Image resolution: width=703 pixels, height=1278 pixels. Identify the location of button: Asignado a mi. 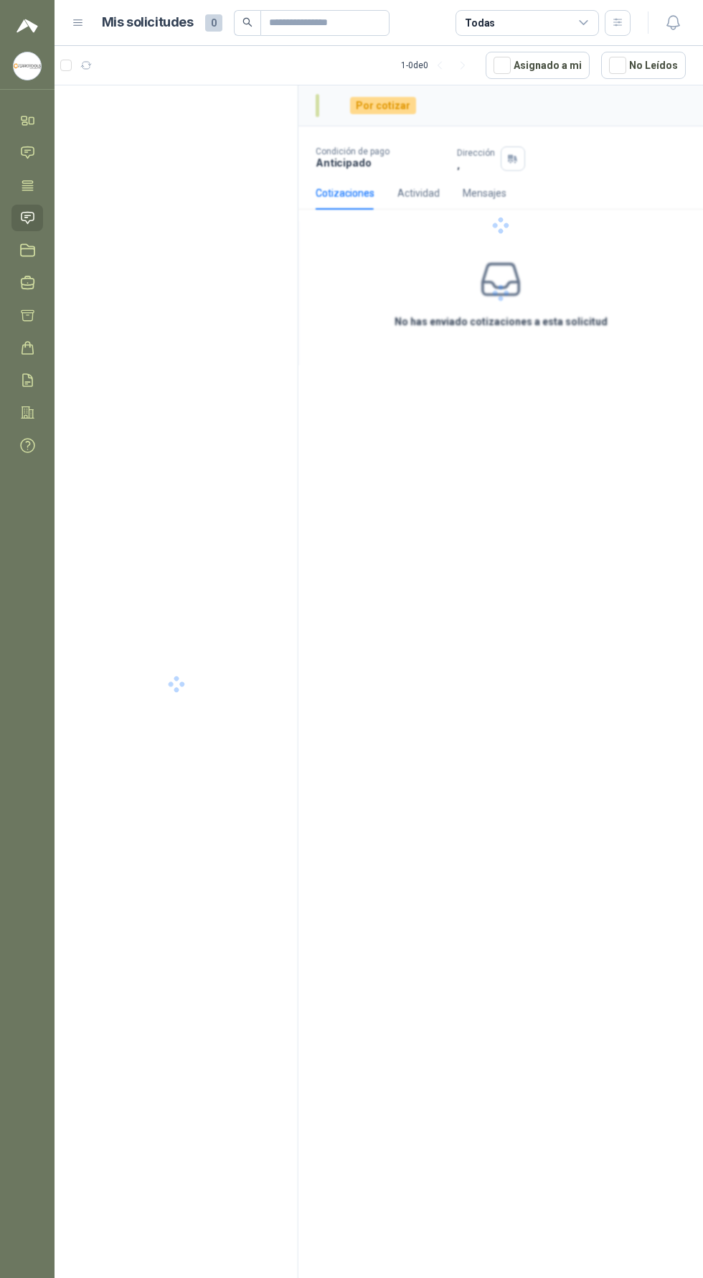
(538, 65).